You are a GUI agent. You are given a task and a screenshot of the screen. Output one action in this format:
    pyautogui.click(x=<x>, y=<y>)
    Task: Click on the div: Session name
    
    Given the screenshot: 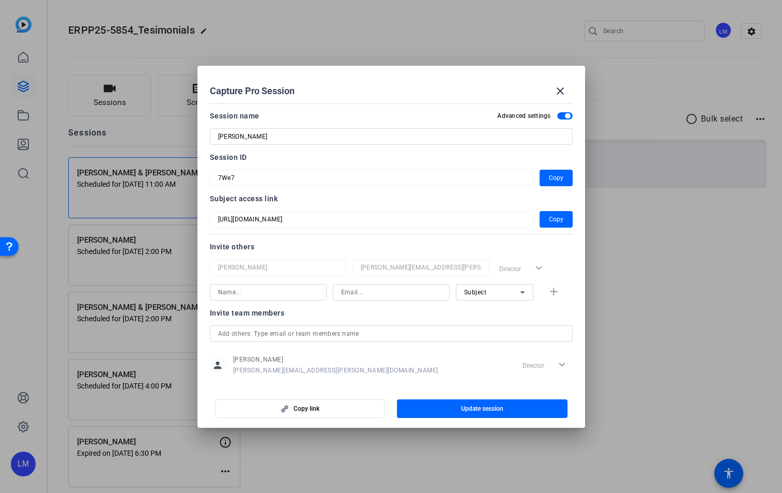 What is the action you would take?
    pyautogui.click(x=235, y=116)
    